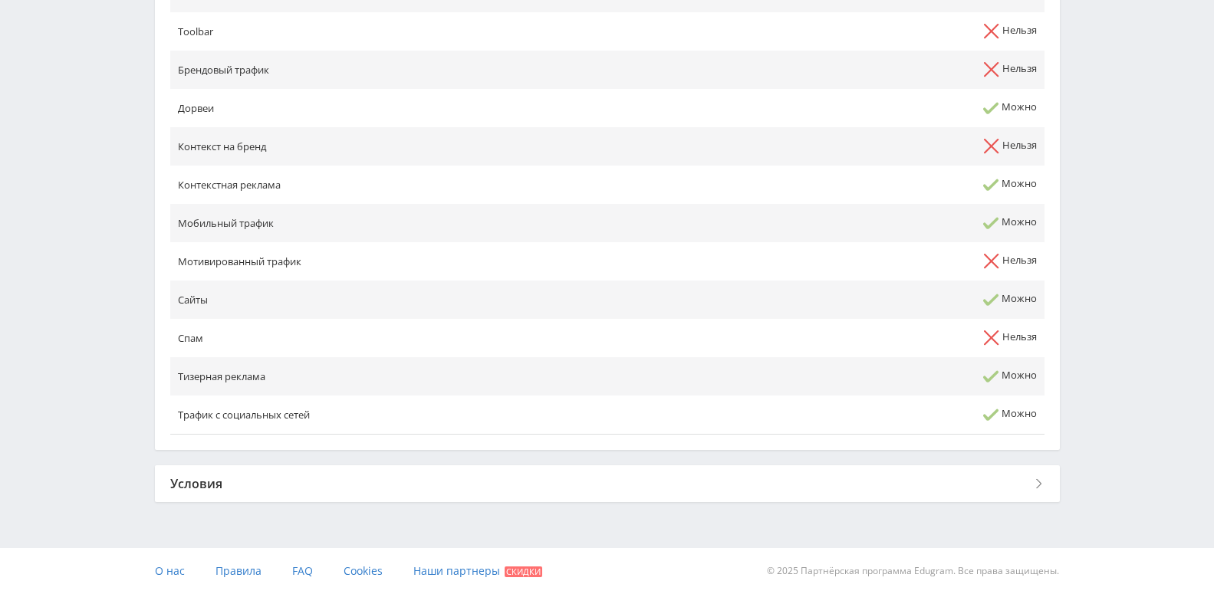  What do you see at coordinates (468, 300) in the screenshot?
I see `td: Сайты` at bounding box center [468, 300].